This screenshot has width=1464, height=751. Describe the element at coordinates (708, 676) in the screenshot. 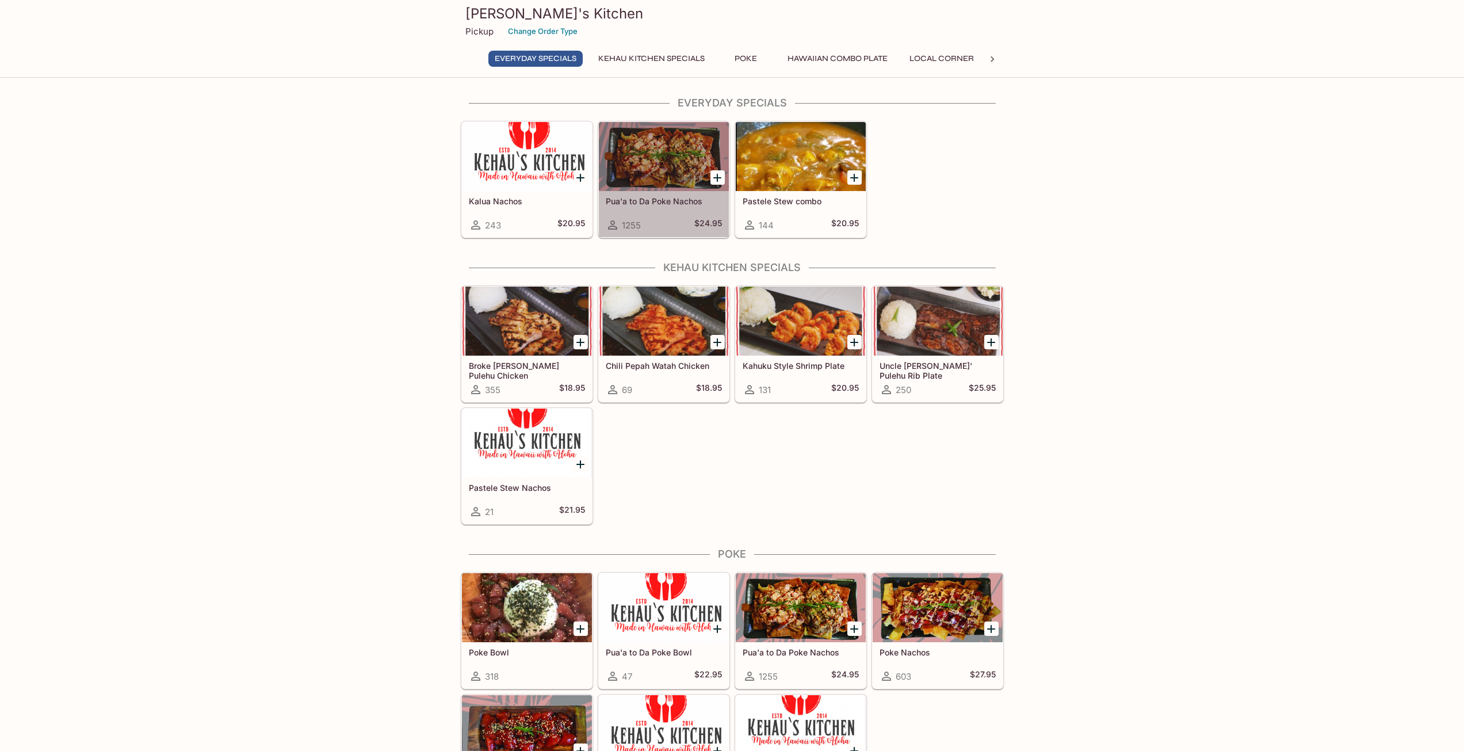

I see `h5: $22.95` at that location.